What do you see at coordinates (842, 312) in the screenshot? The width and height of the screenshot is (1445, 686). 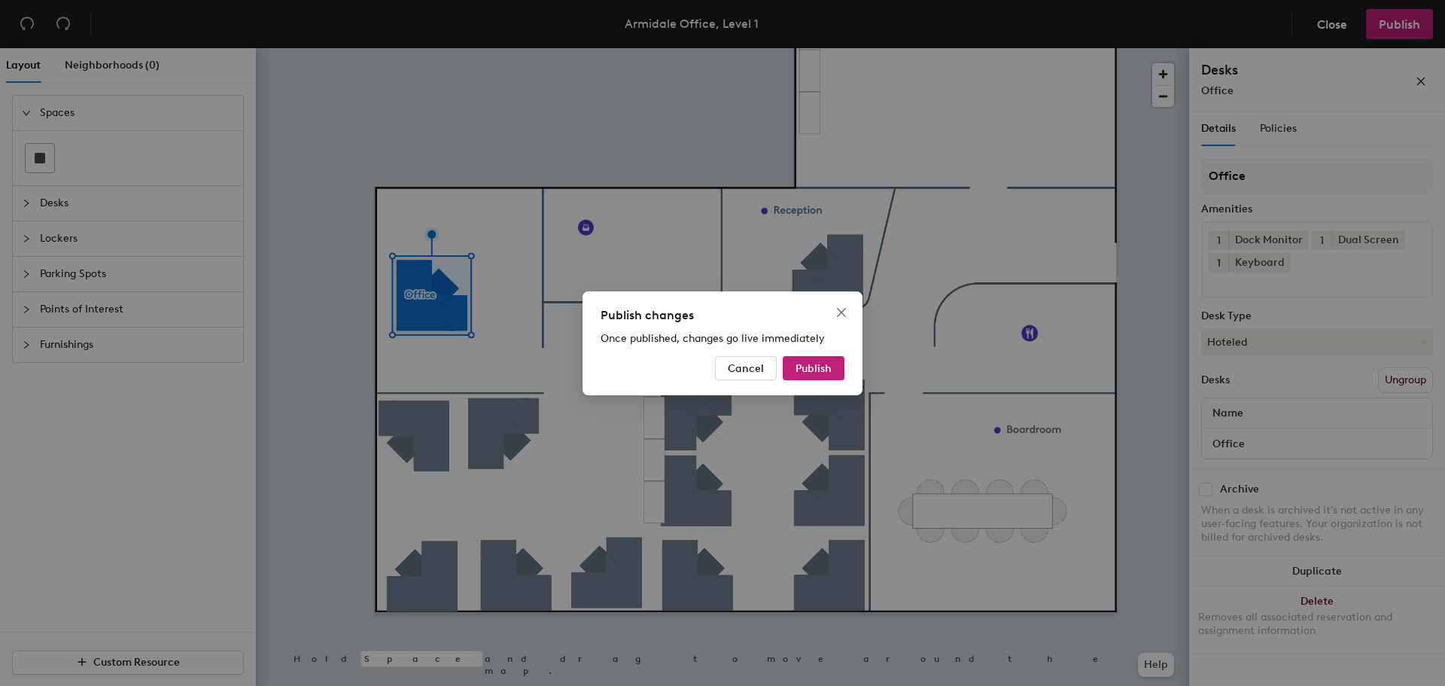 I see `span: close` at bounding box center [842, 312].